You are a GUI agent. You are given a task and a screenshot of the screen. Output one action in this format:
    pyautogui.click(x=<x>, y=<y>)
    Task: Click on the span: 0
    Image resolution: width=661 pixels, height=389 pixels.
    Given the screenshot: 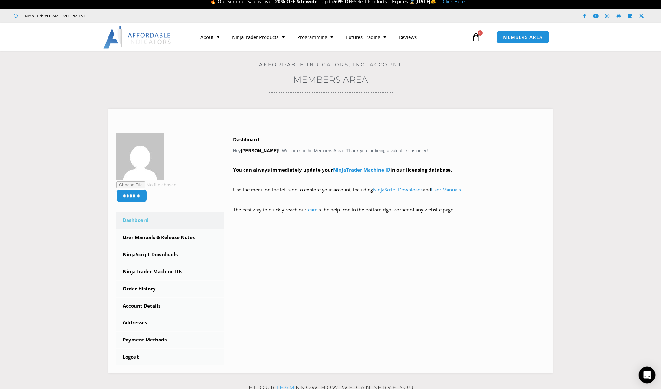 What is the action you would take?
    pyautogui.click(x=480, y=33)
    